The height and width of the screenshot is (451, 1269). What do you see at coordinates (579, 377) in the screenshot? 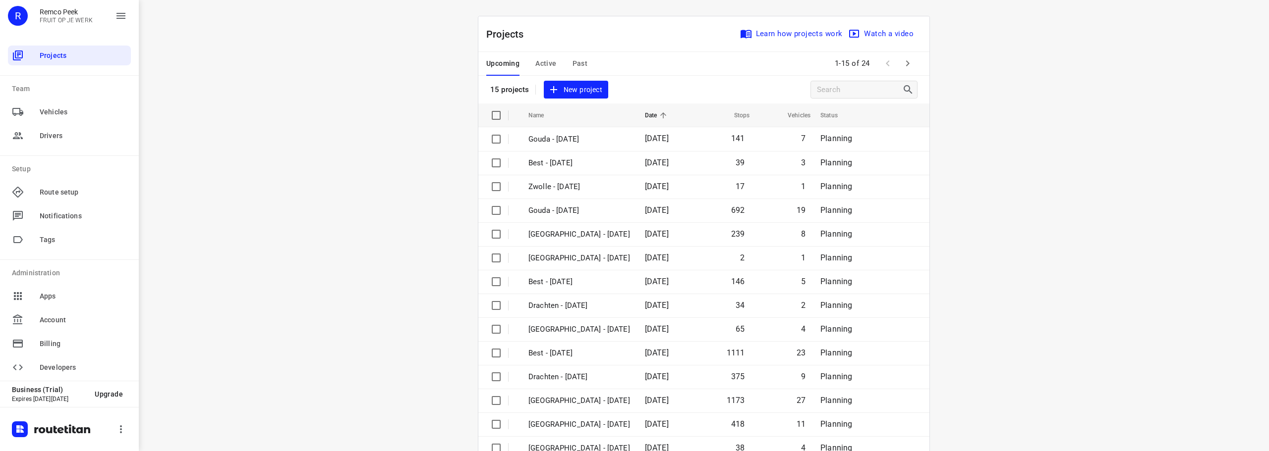
I see `p: Drachten - Wednesday` at bounding box center [579, 377].